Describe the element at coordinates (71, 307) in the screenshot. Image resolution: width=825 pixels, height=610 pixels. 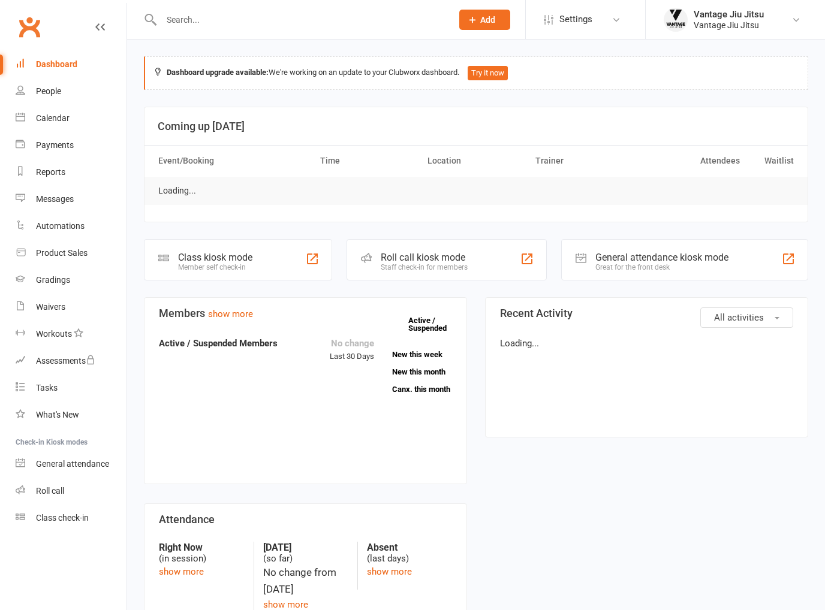
I see `a: Waivers` at that location.